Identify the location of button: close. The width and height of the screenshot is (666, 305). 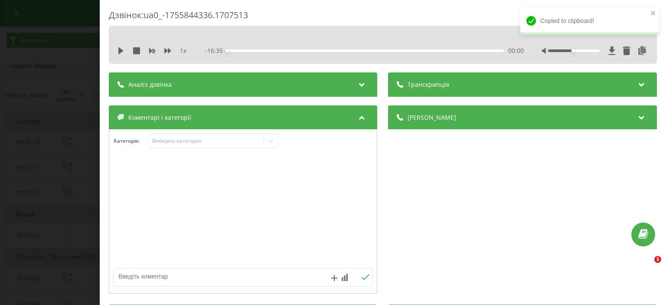
(653, 13).